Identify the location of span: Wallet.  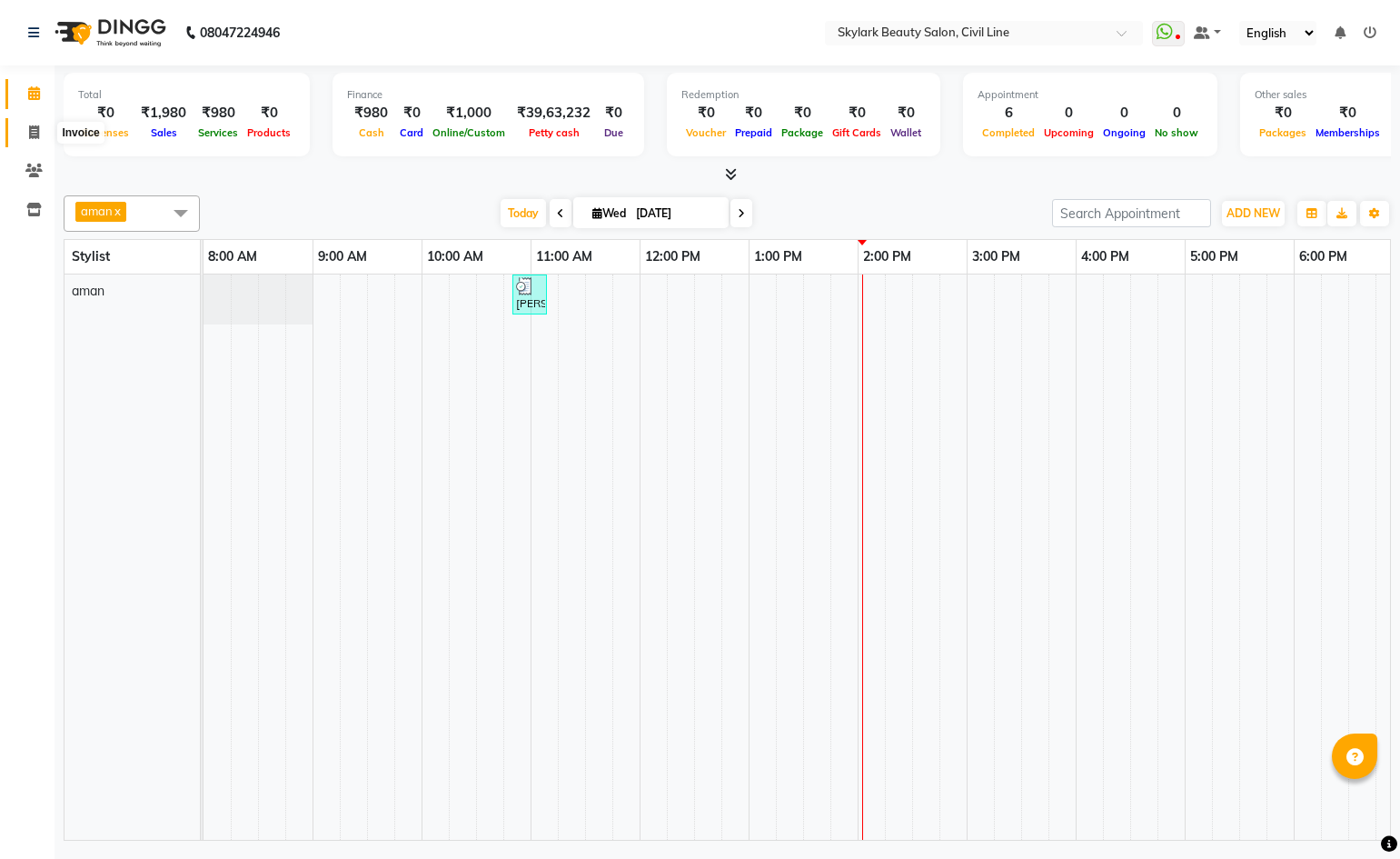
(906, 133).